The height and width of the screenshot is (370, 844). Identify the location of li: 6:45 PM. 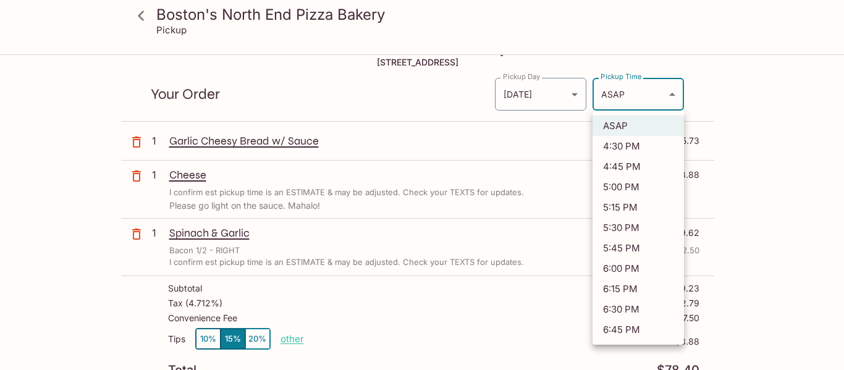
(638, 329).